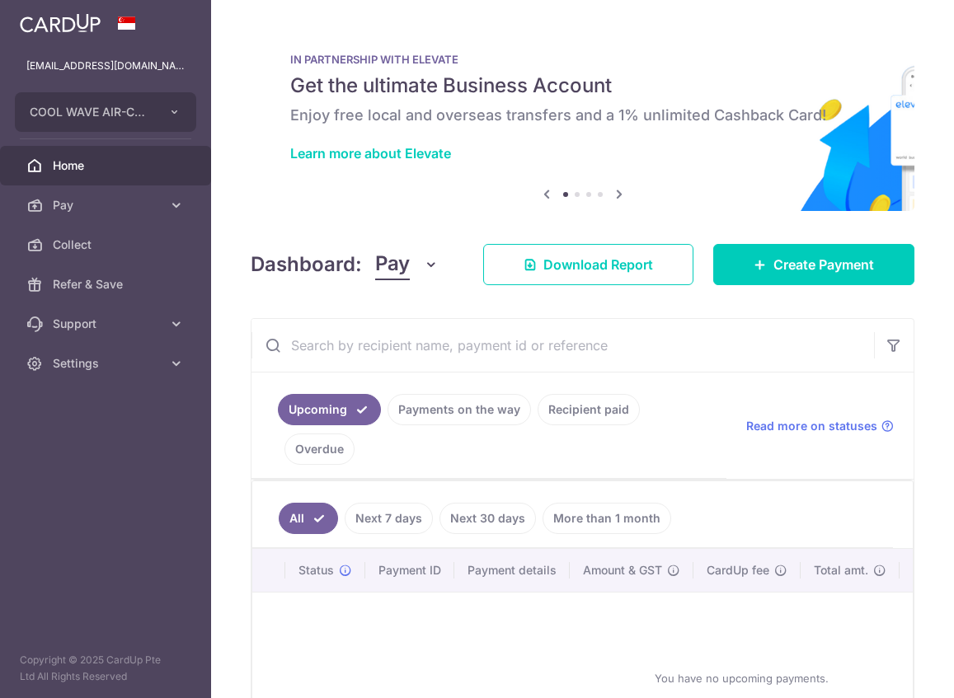  Describe the element at coordinates (582, 86) in the screenshot. I see `h5: Get the ultimate Business Account` at that location.